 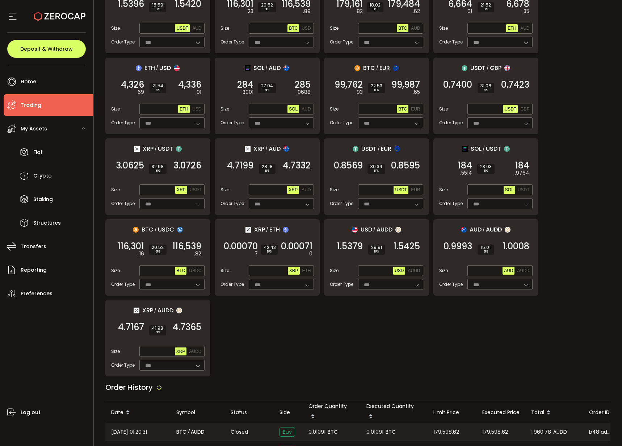 What do you see at coordinates (239, 432) in the screenshot?
I see `span: Closed` at bounding box center [239, 432].